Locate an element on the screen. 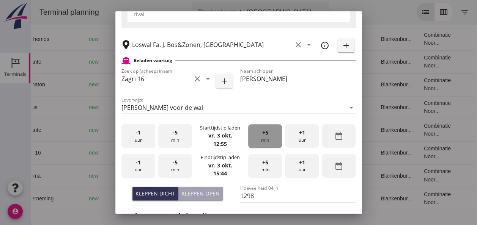 This screenshot has height=225, width=477. td: 999 is located at coordinates (190, 107).